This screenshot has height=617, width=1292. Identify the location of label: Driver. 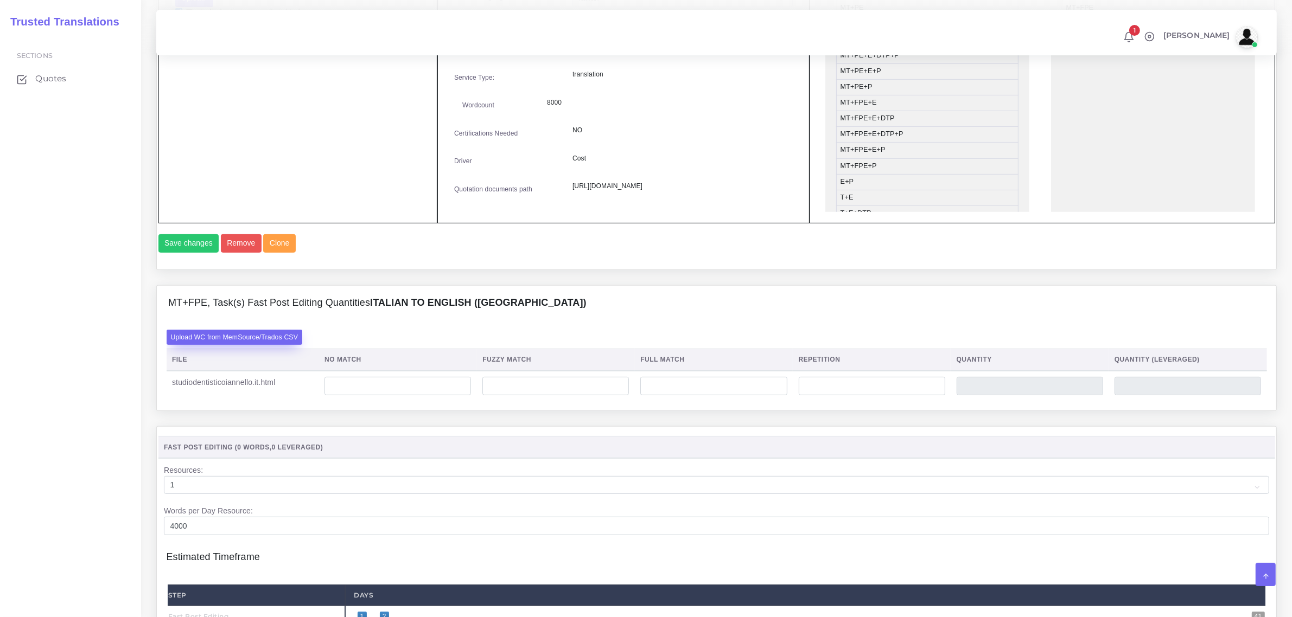
(463, 161).